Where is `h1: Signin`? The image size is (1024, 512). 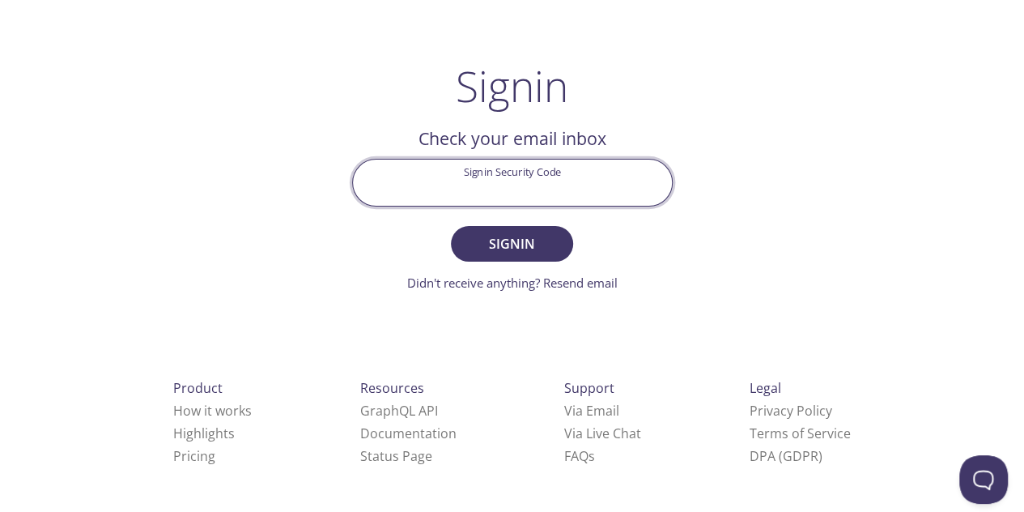 h1: Signin is located at coordinates (512, 86).